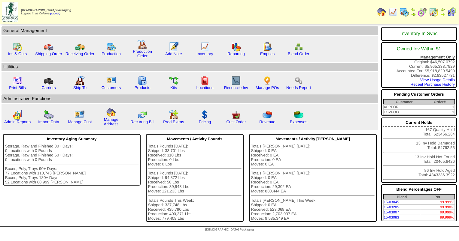  I want to click on td: APPFOR, so click(404, 107).